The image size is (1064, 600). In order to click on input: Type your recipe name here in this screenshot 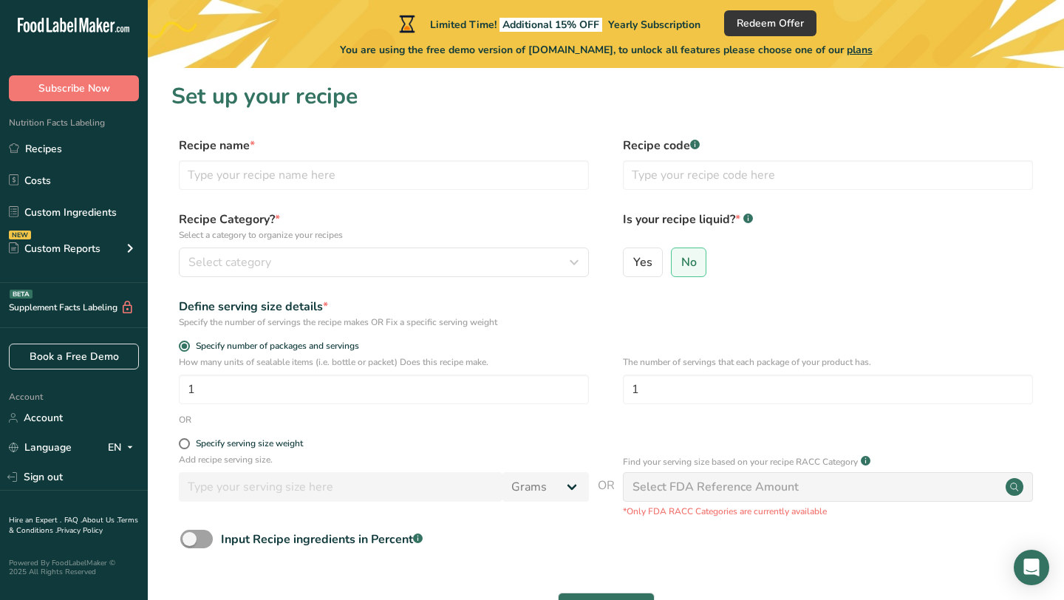, I will do `click(383, 175)`.